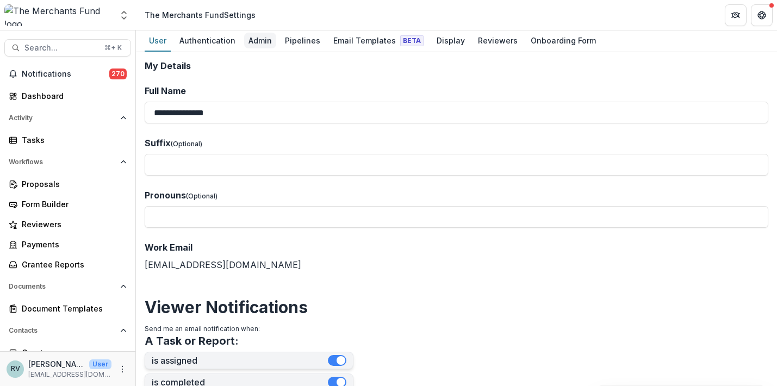 The width and height of the screenshot is (777, 386). What do you see at coordinates (122, 369) in the screenshot?
I see `button: More` at bounding box center [122, 369].